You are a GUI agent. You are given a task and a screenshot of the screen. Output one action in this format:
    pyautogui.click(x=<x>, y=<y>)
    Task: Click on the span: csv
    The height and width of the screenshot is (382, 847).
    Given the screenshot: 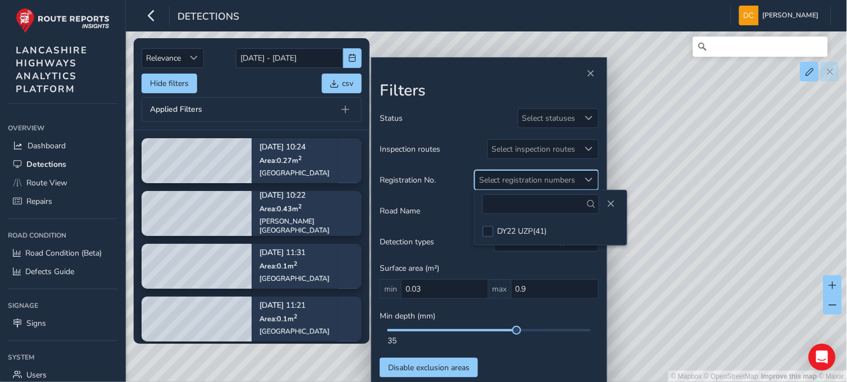 What is the action you would take?
    pyautogui.click(x=348, y=83)
    